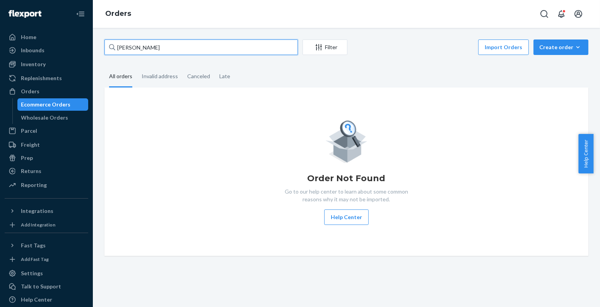 The image size is (600, 307). What do you see at coordinates (325, 47) in the screenshot?
I see `div: Filter` at bounding box center [325, 47].